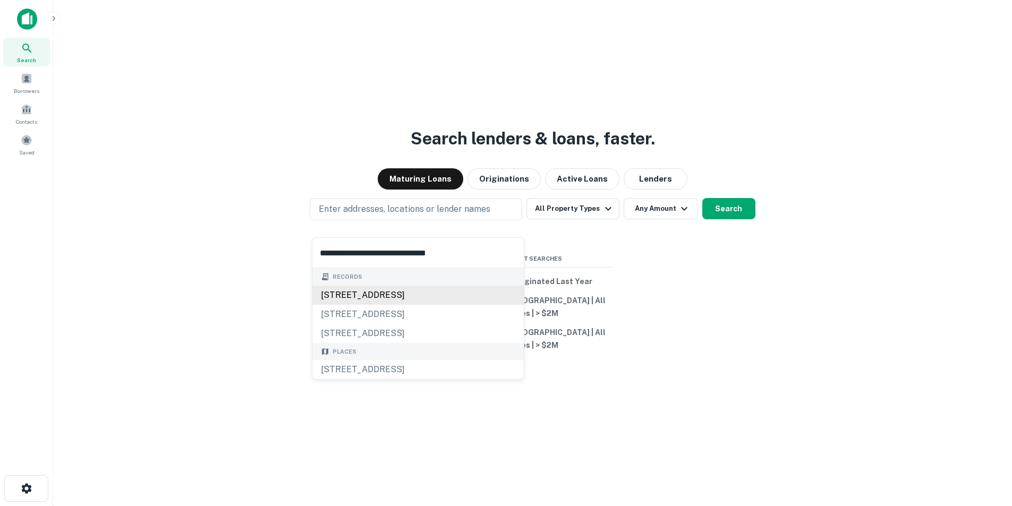 This screenshot has width=1012, height=506. What do you see at coordinates (986, 447) in the screenshot?
I see `div: Chat Widget` at bounding box center [986, 447].